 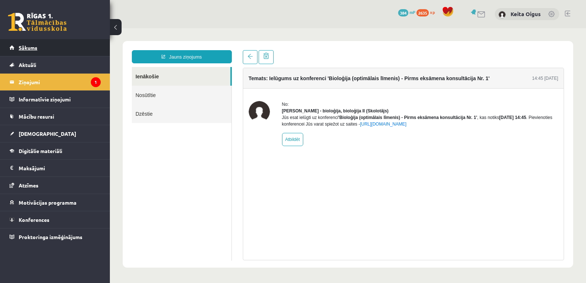 I want to click on span: Konferences, so click(x=34, y=220).